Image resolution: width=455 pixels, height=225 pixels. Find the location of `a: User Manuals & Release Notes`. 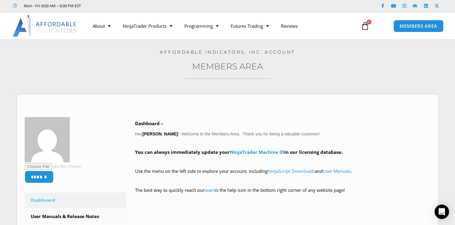

a: User Manuals & Release Notes is located at coordinates (76, 216).